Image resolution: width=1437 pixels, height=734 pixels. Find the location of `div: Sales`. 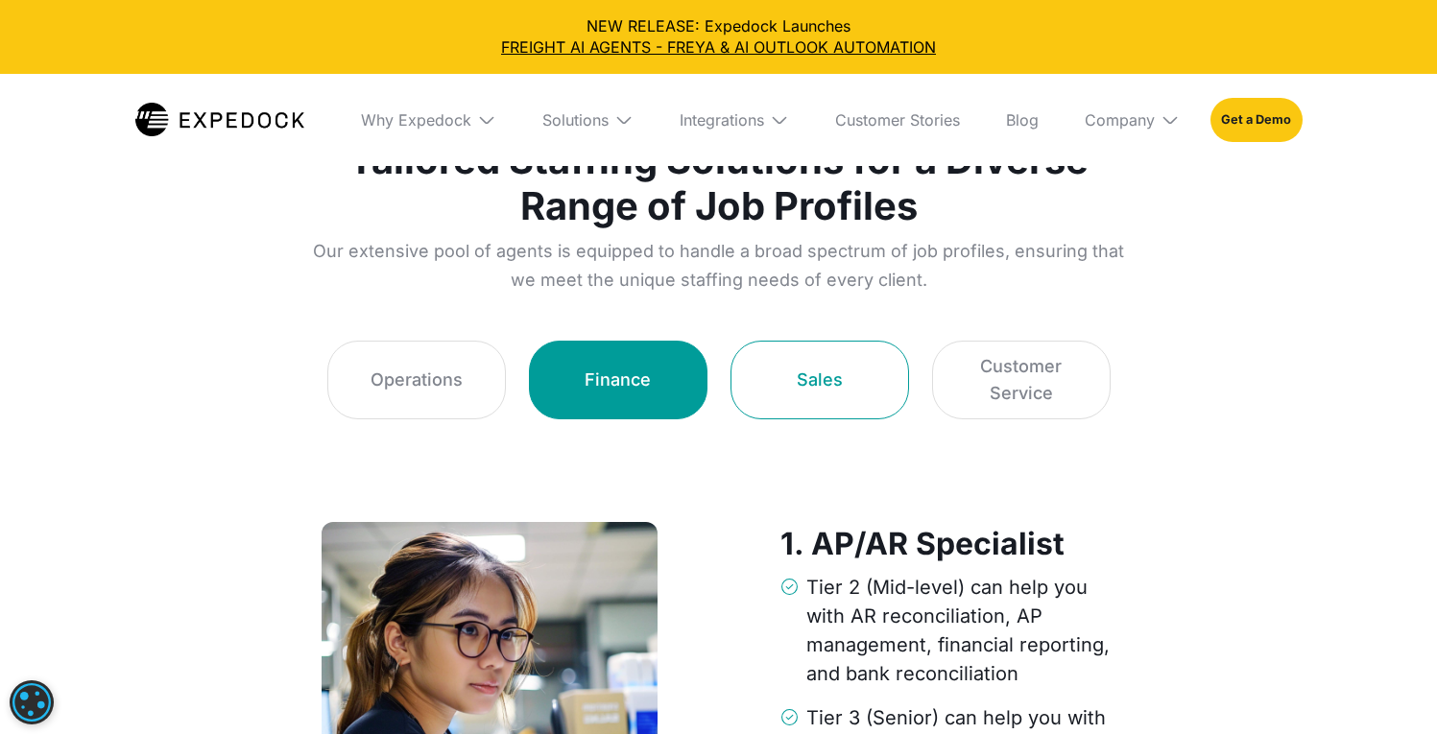

div: Sales is located at coordinates (820, 380).